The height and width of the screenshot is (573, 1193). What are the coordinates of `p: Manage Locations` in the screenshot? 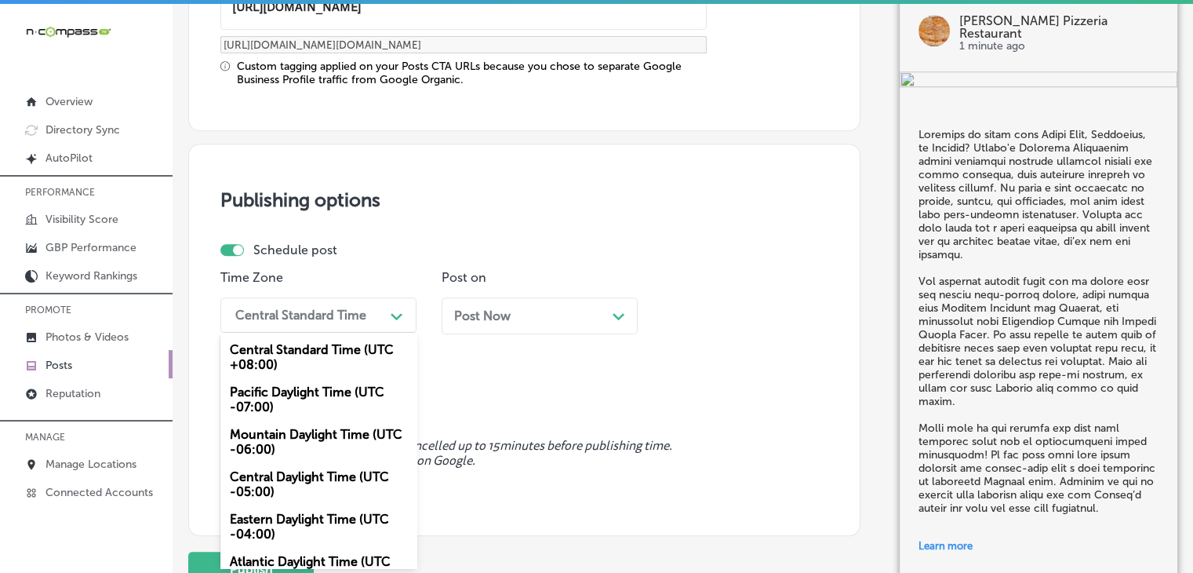 It's located at (91, 464).